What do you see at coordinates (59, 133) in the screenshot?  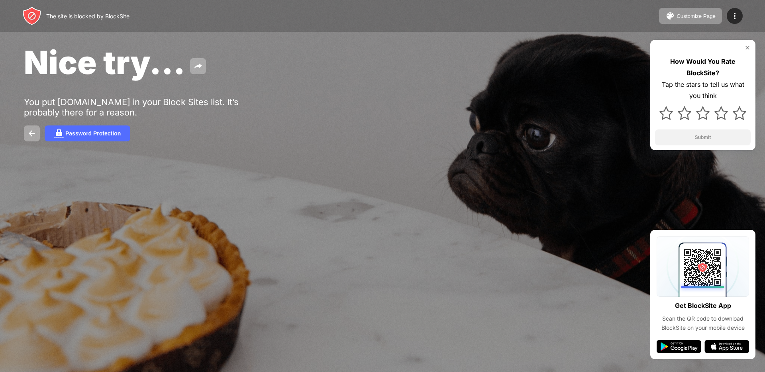 I see `img: password.svg` at bounding box center [59, 133].